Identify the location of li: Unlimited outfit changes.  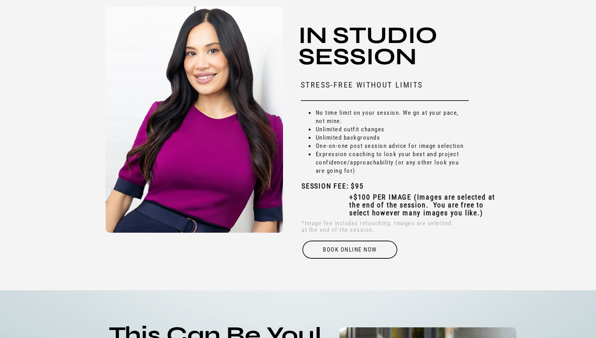
(392, 129).